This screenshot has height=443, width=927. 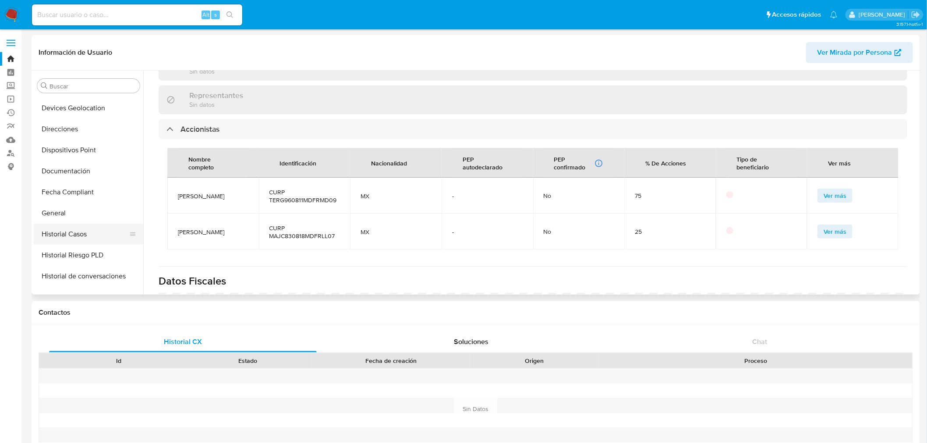 What do you see at coordinates (206, 14) in the screenshot?
I see `span: Alt` at bounding box center [206, 14].